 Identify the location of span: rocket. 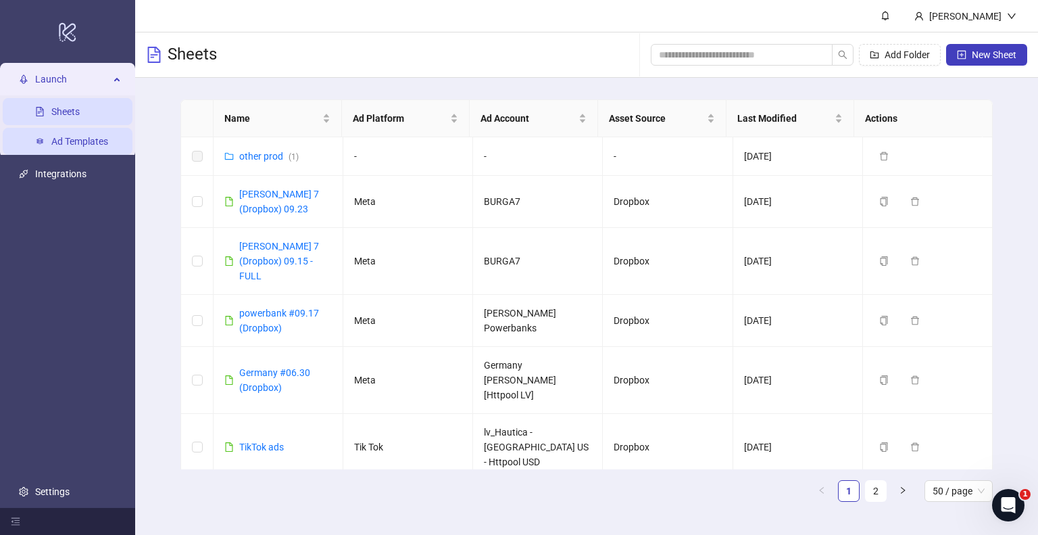
(24, 79).